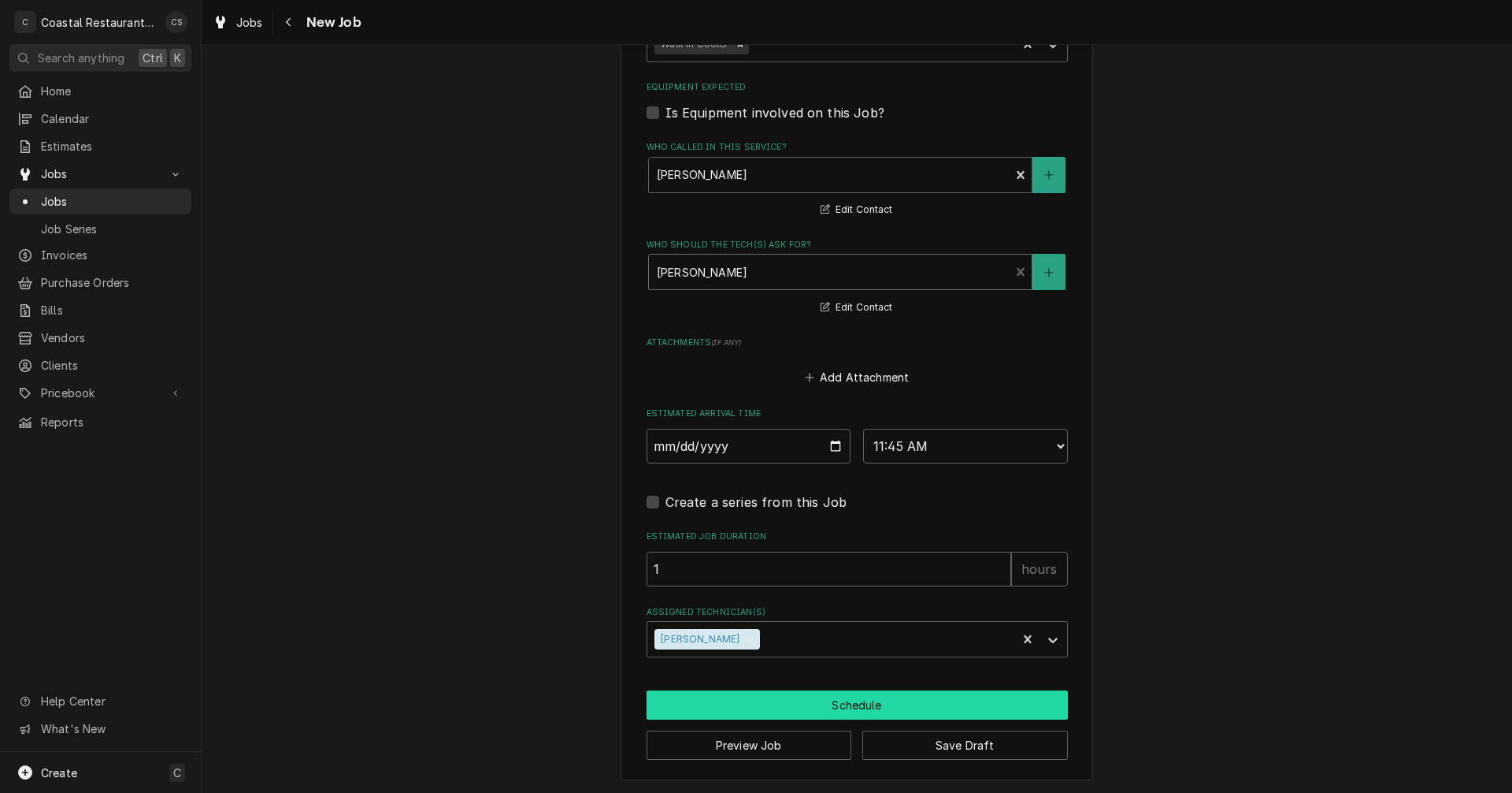  I want to click on button: Add Attachment, so click(857, 377).